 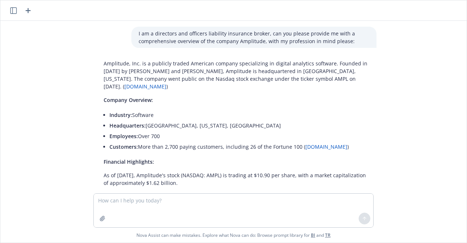 I want to click on a: TR, so click(x=328, y=235).